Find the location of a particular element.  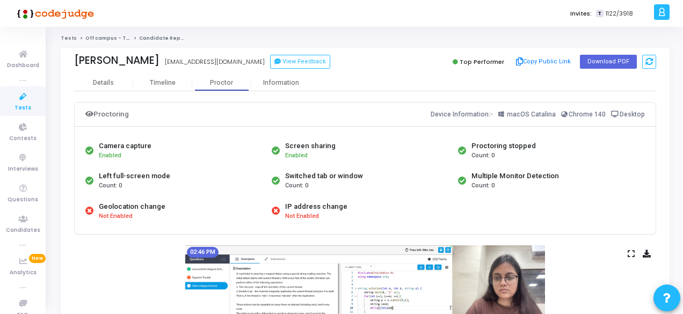

span: Dashboard is located at coordinates (23, 66).